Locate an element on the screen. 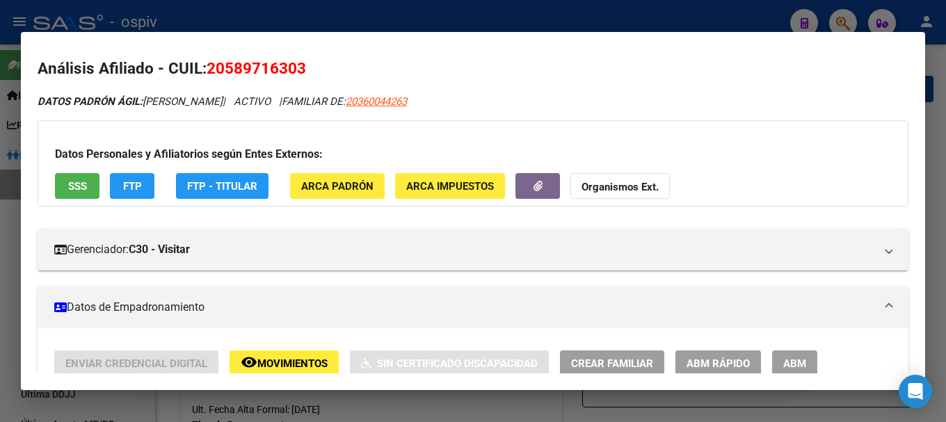 This screenshot has width=946, height=422. span: Sin Certificado Discapacidad is located at coordinates (457, 364).